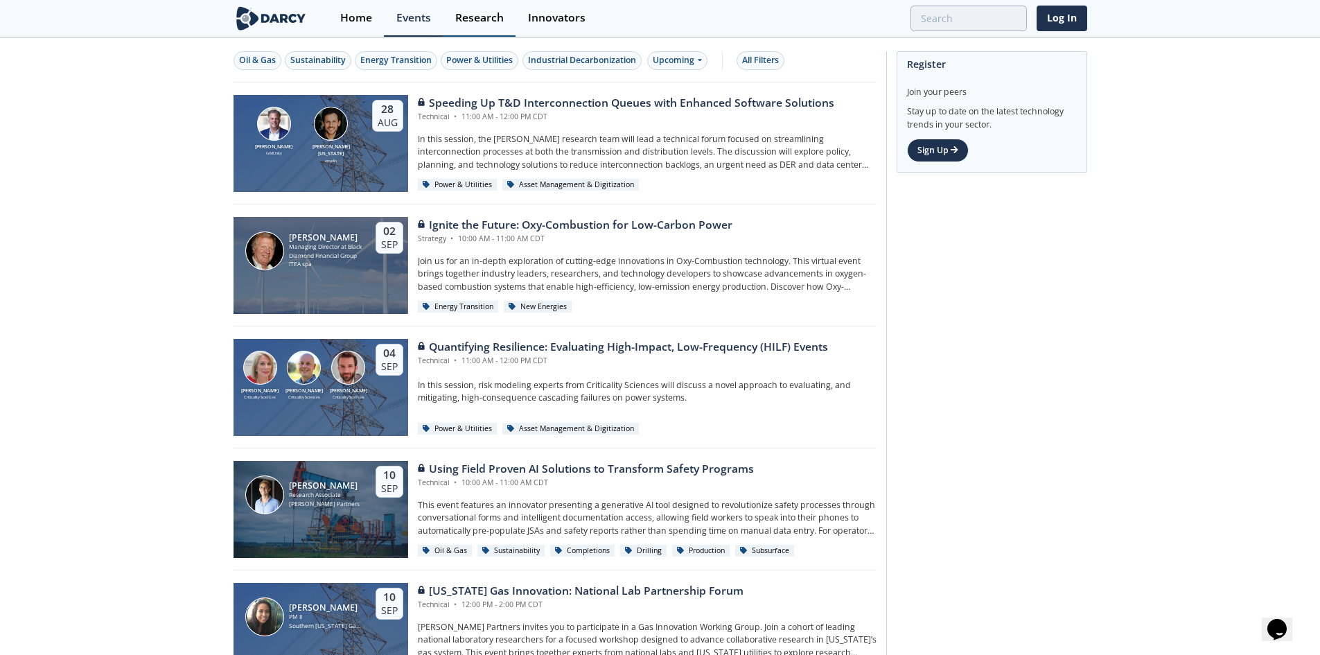 The image size is (1320, 655). What do you see at coordinates (265, 495) in the screenshot?
I see `img: Juan Mayol` at bounding box center [265, 495].